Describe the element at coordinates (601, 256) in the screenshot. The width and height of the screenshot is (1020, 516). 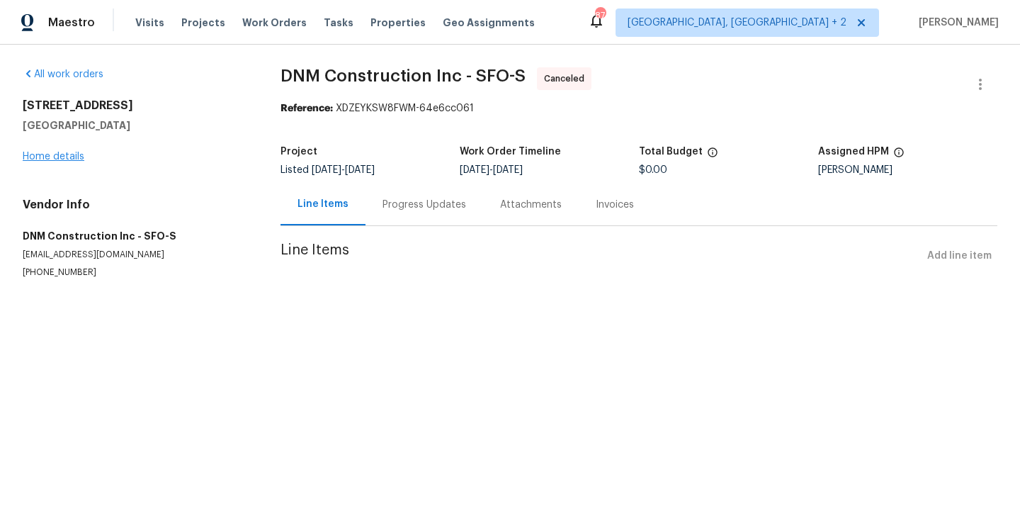
I see `span: Line Items` at that location.